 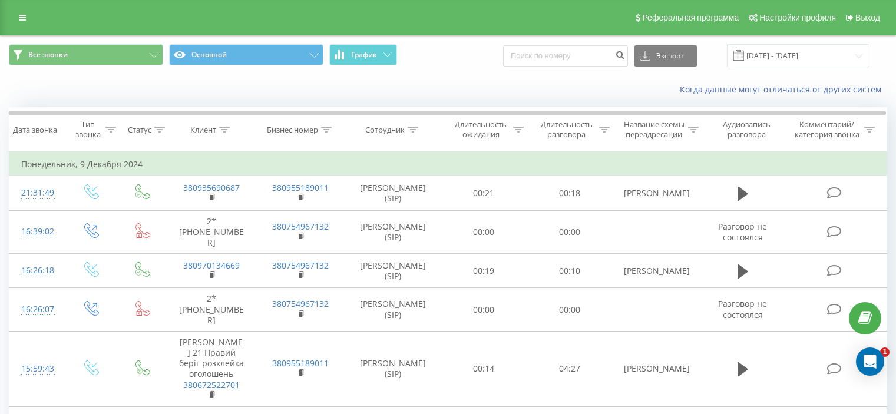 I want to click on button: Экспорт, so click(x=666, y=56).